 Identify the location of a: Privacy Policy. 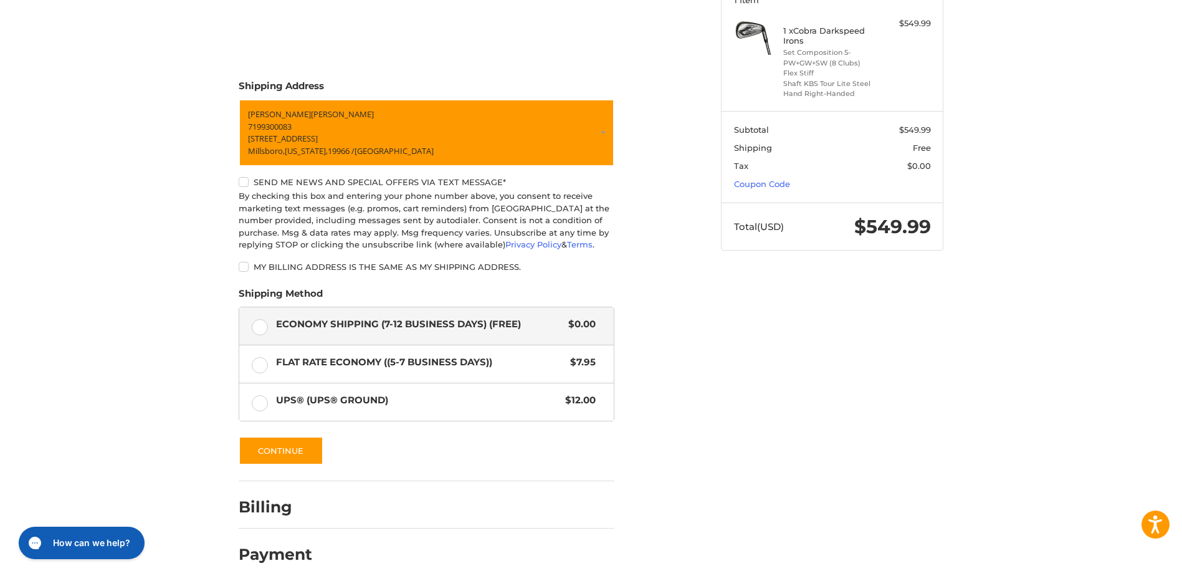
(534, 244).